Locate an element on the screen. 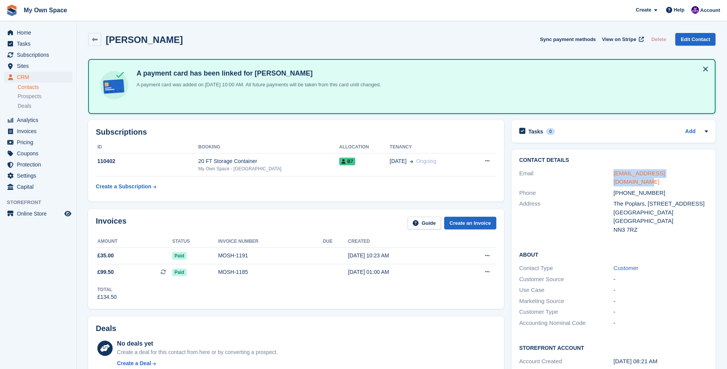 Image resolution: width=727 pixels, height=369 pixels. span: Capital is located at coordinates (40, 187).